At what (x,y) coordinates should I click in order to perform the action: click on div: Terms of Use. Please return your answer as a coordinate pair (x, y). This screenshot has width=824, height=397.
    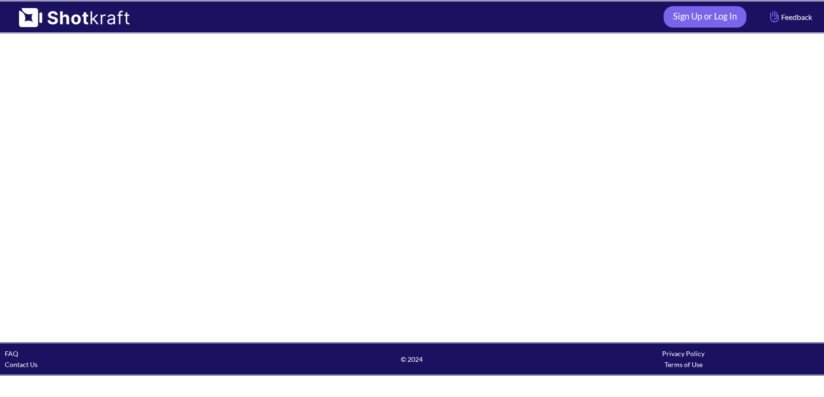
    Looking at the image, I should click on (684, 365).